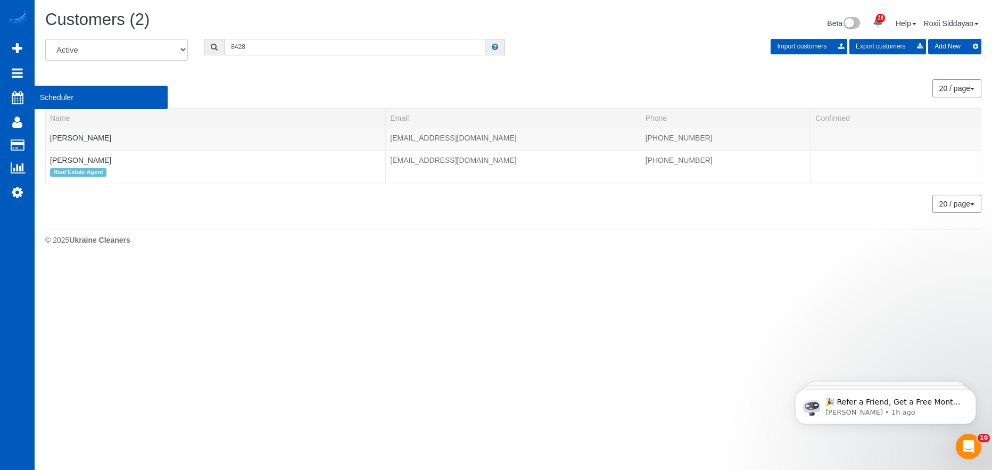  I want to click on span: 10, so click(984, 438).